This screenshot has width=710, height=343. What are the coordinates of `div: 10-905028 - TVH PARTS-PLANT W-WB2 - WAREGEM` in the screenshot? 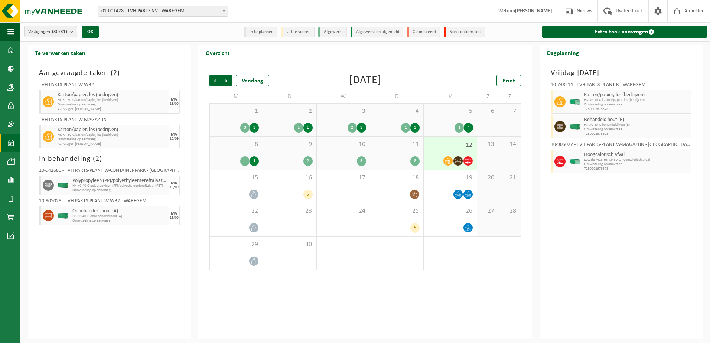 It's located at (109, 203).